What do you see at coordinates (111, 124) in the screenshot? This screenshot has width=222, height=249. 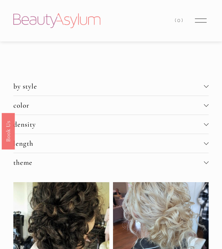 I see `button: density` at bounding box center [111, 124].